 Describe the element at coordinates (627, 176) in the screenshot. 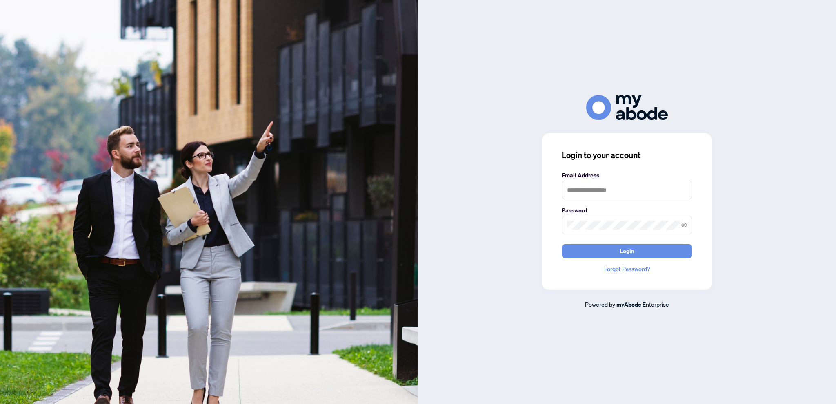

I see `label: Email Address` at that location.